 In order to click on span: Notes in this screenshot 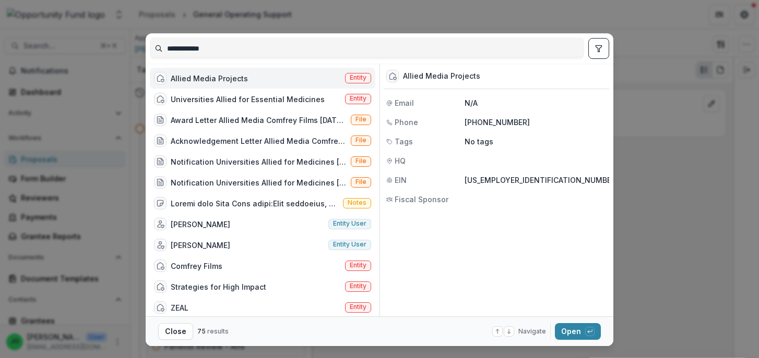, I will do `click(357, 203)`.